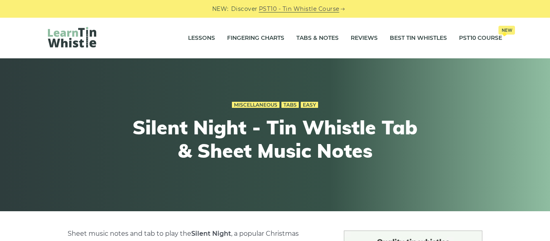  What do you see at coordinates (275, 139) in the screenshot?
I see `h1: Silent Night - Tin Whistle Tab & Sheet Music Notes` at bounding box center [275, 139].